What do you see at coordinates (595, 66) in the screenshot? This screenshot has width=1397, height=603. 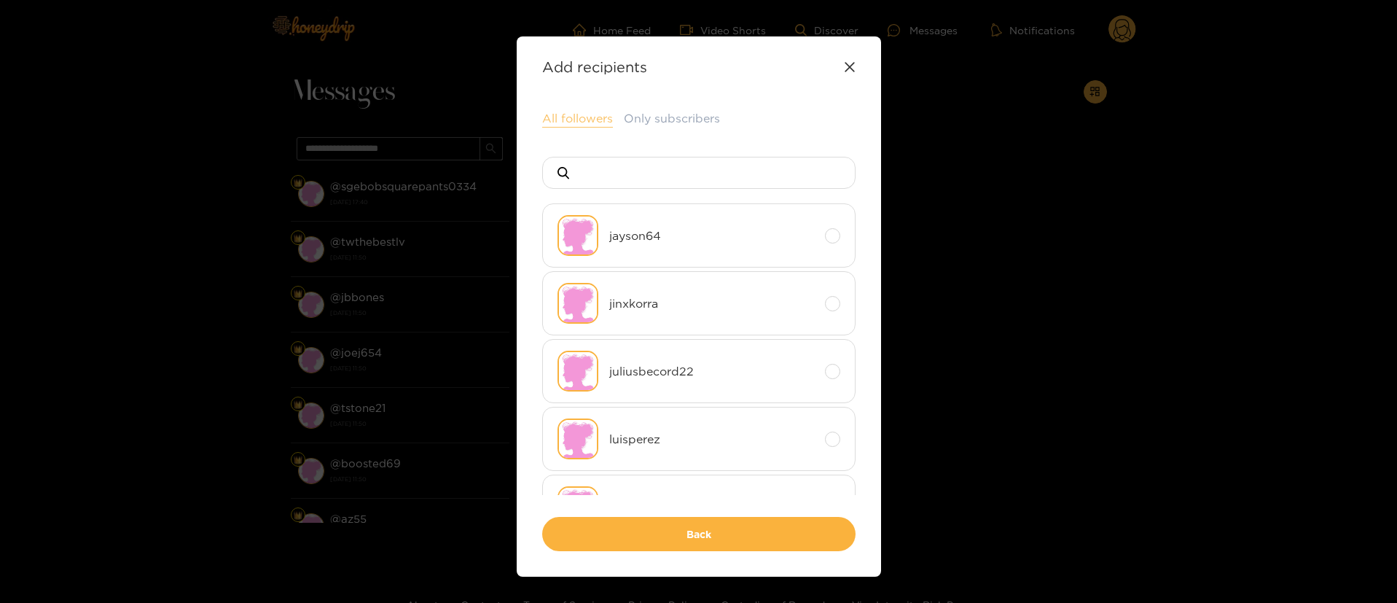 I see `strong: Add recipients` at bounding box center [595, 66].